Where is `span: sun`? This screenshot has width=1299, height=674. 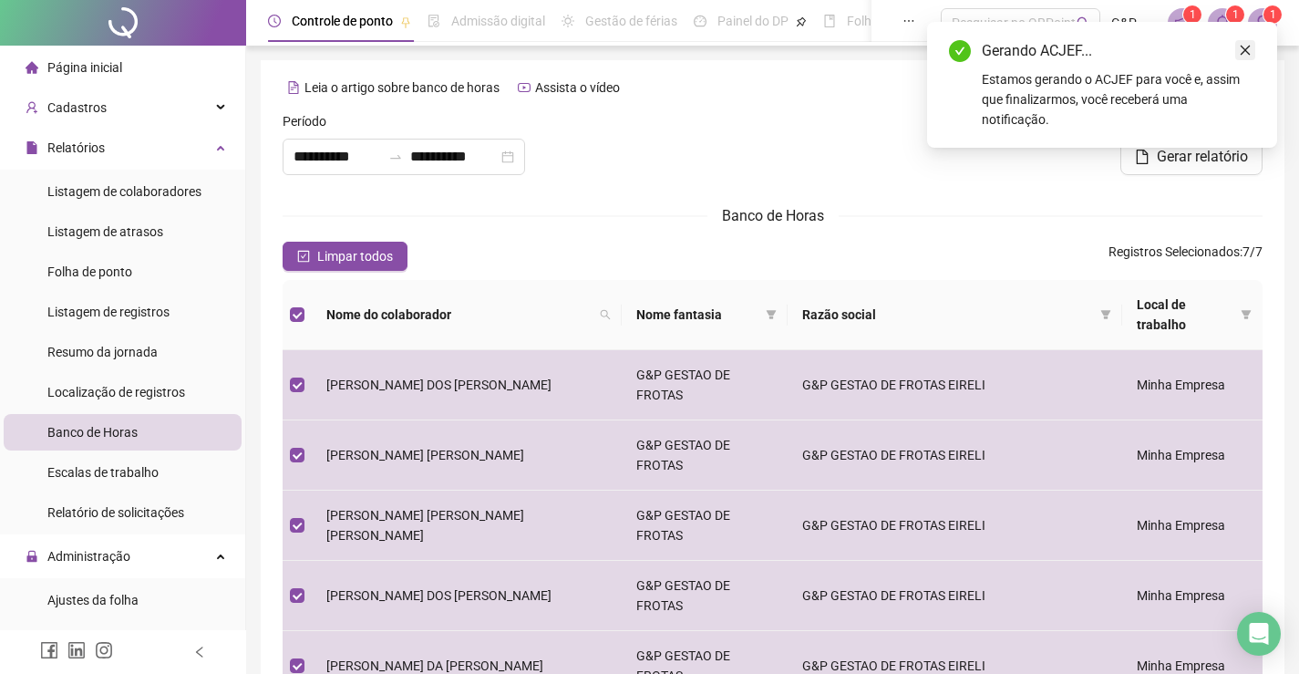 span: sun is located at coordinates (568, 21).